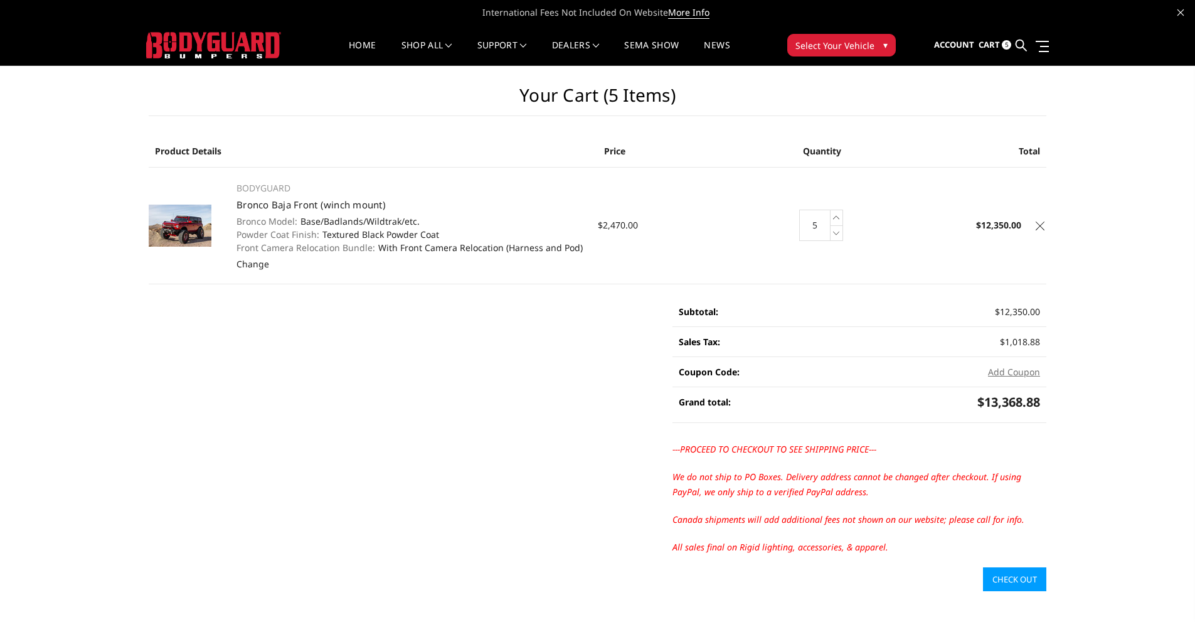 The width and height of the screenshot is (1195, 622). Describe the element at coordinates (841, 45) in the screenshot. I see `button: Select Your Vehicle` at that location.